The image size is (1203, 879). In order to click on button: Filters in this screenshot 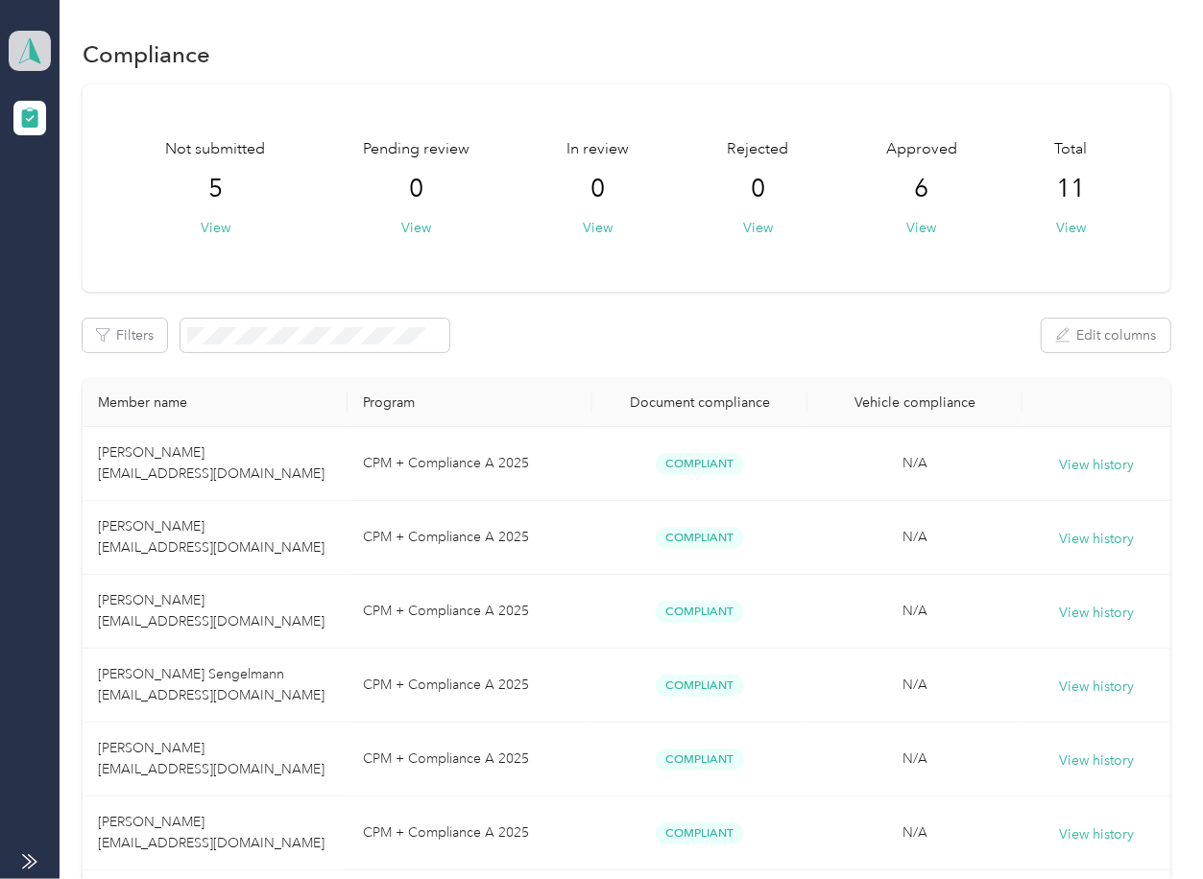, I will do `click(125, 335)`.